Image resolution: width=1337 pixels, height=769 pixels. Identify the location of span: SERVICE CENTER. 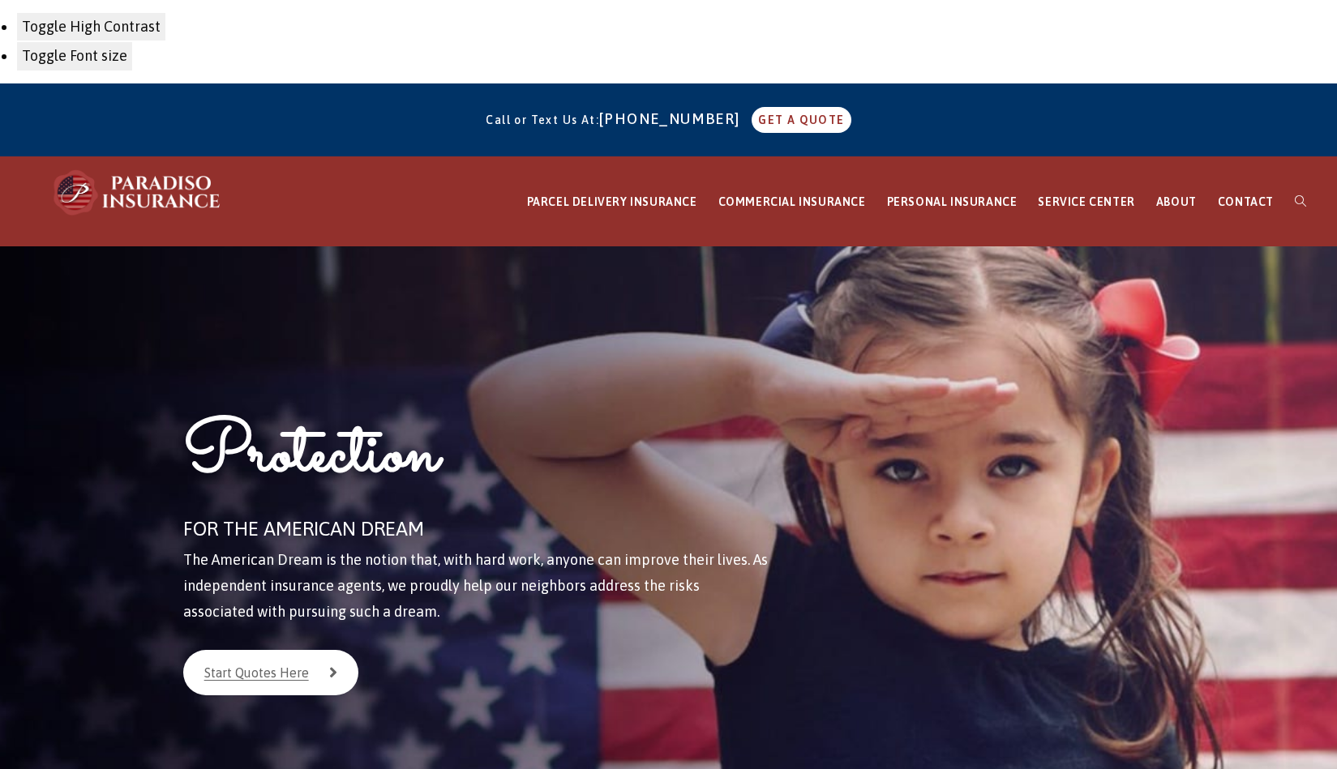
(1085, 202).